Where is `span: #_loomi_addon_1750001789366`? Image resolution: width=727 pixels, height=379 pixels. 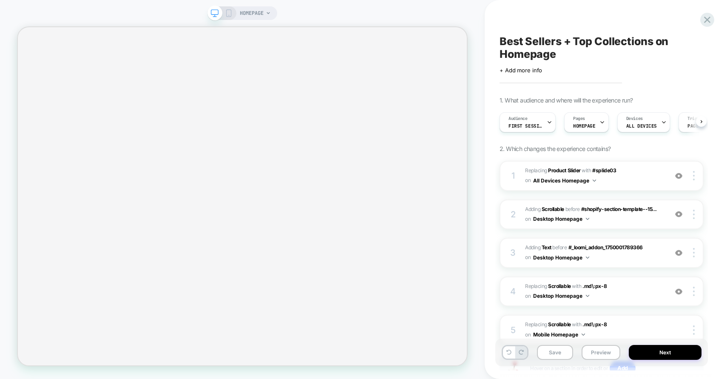
span: #_loomi_addon_1750001789366 is located at coordinates (606, 247).